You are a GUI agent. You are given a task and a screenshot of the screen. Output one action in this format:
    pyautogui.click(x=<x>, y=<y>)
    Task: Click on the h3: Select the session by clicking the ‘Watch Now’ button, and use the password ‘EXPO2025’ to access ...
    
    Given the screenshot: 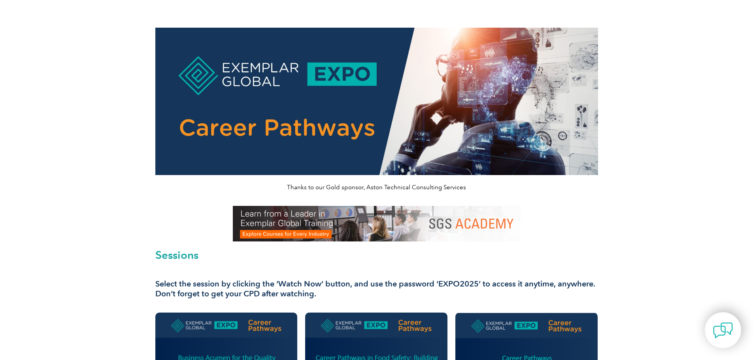 What is the action you would take?
    pyautogui.click(x=377, y=289)
    